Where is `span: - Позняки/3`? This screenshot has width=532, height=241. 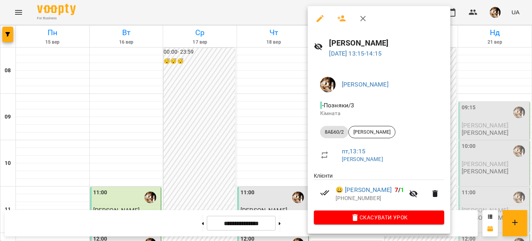 span: - Позняки/3 is located at coordinates (338, 105).